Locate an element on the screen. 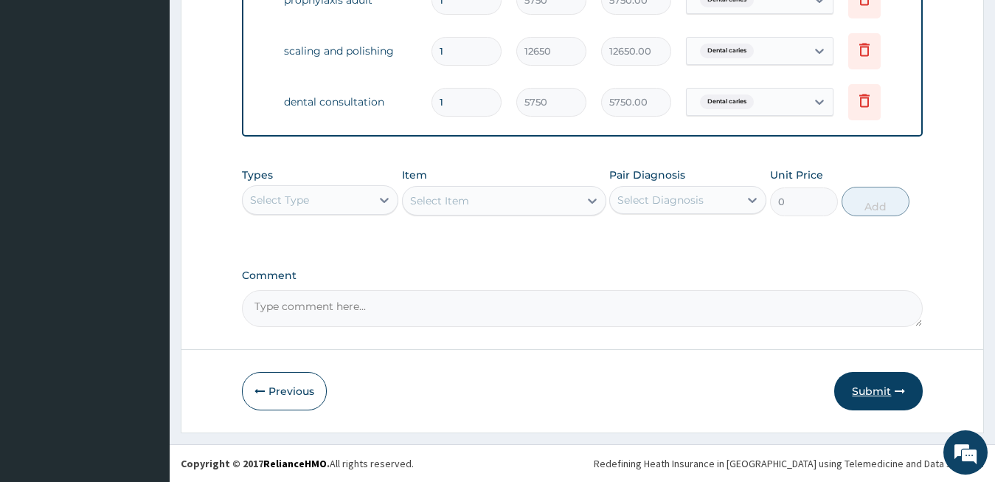  span: We're online! is located at coordinates (145, 221).